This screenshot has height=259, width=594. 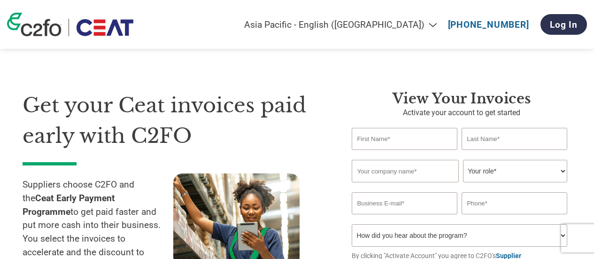 What do you see at coordinates (514, 171) in the screenshot?
I see `select: Title/Role` at bounding box center [514, 171].